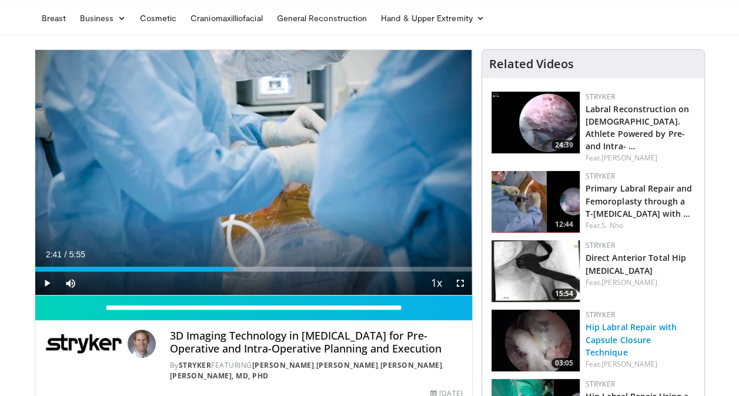  I want to click on span: 12:44, so click(564, 225).